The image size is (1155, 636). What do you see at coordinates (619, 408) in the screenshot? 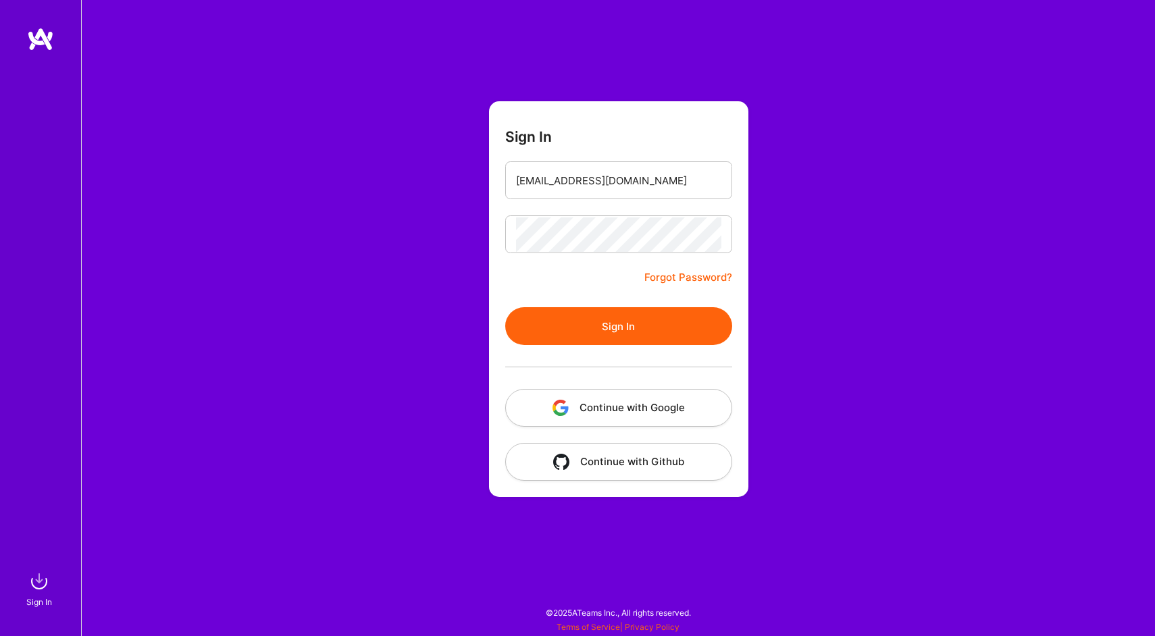
I see `button: Continue with Google` at bounding box center [619, 408].